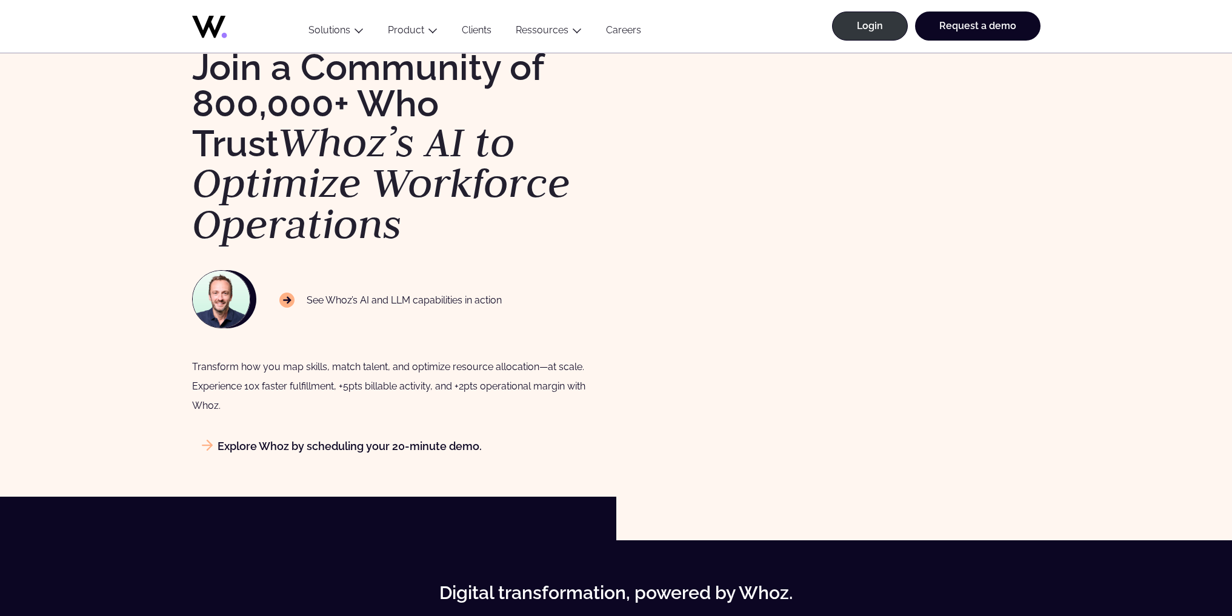  I want to click on a: Request a demo, so click(977, 26).